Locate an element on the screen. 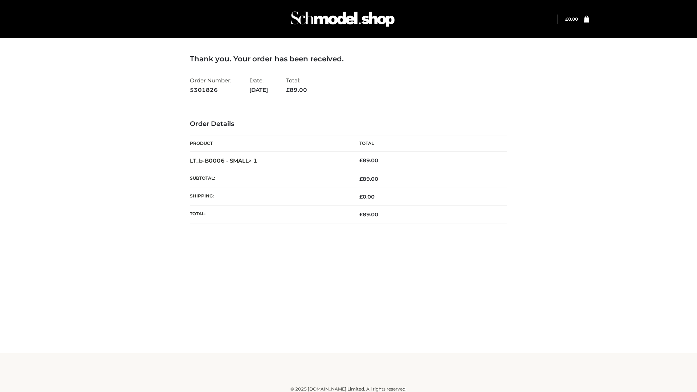  th: Total is located at coordinates (428, 143).